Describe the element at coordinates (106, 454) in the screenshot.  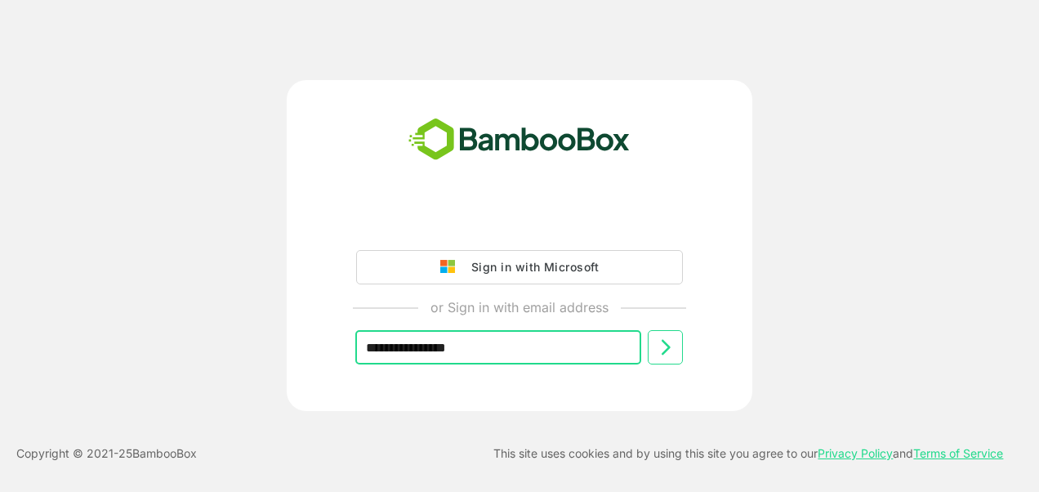
I see `p: Copyright © 2021- 25 BambooBox` at that location.